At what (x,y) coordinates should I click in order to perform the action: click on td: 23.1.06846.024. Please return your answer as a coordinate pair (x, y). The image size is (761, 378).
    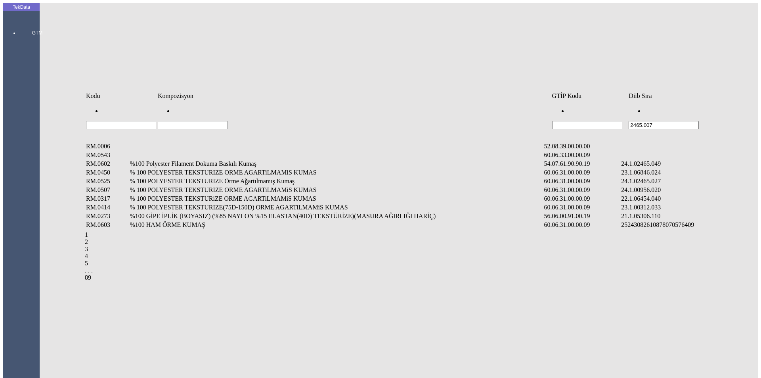
    Looking at the image, I should click on (680, 172).